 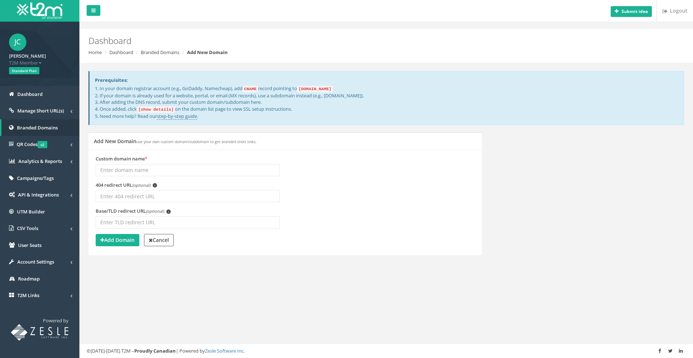 What do you see at coordinates (155, 351) in the screenshot?
I see `strong: Proudly Canadian` at bounding box center [155, 351].